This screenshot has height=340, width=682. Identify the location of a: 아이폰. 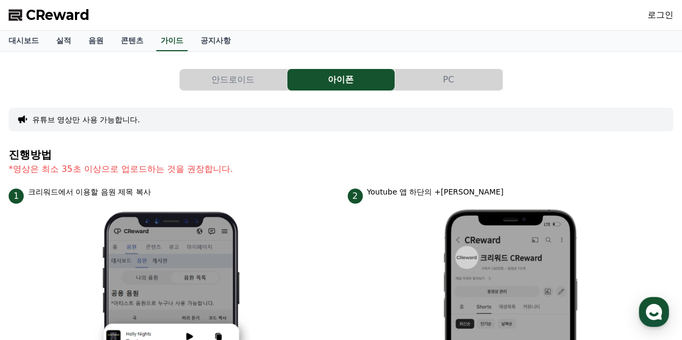
(341, 80).